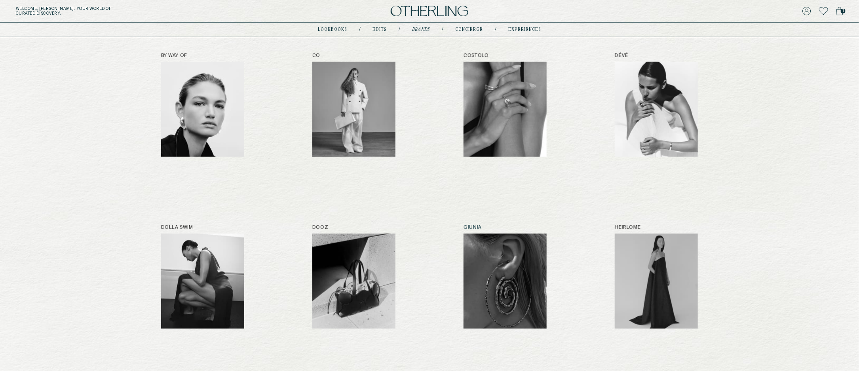  I want to click on img: Dooz, so click(354, 281).